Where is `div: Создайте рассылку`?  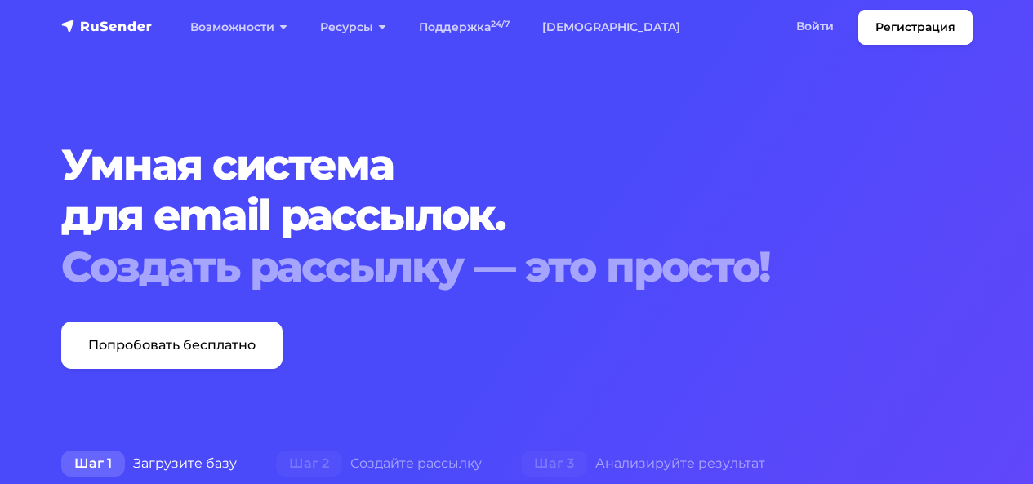 div: Создайте рассылку is located at coordinates (379, 464).